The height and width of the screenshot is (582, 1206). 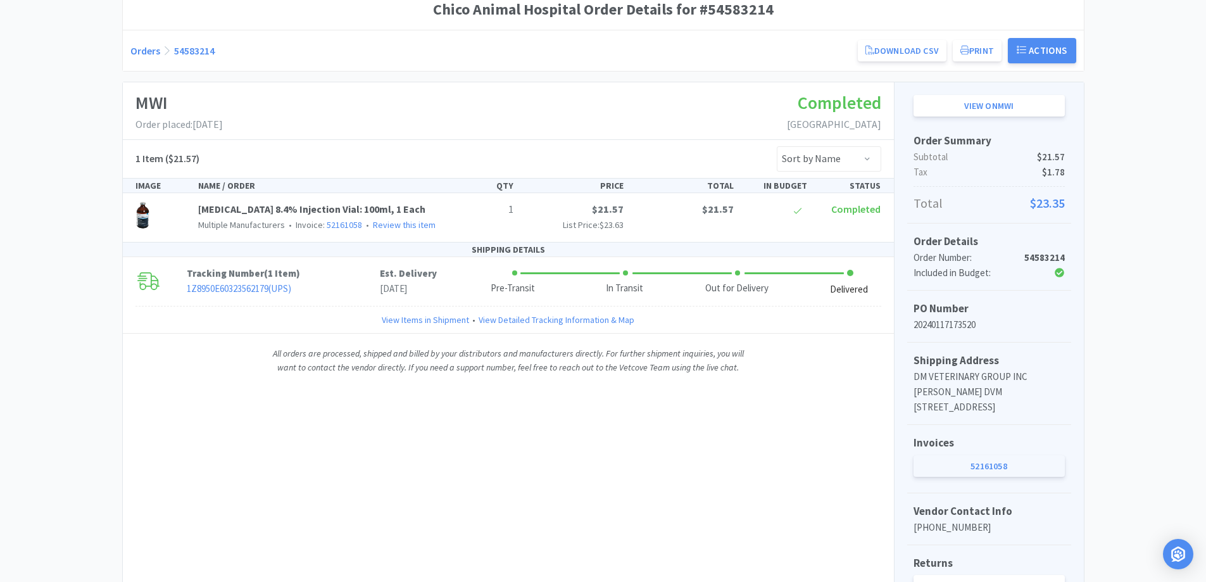 What do you see at coordinates (1047, 203) in the screenshot?
I see `span: $23.35` at bounding box center [1047, 203].